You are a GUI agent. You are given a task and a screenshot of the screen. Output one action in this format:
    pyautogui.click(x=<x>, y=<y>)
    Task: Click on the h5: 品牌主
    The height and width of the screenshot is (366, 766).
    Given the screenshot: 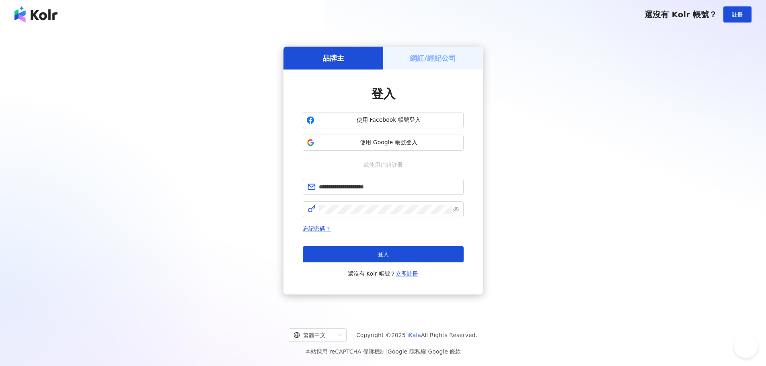 What is the action you would take?
    pyautogui.click(x=333, y=58)
    